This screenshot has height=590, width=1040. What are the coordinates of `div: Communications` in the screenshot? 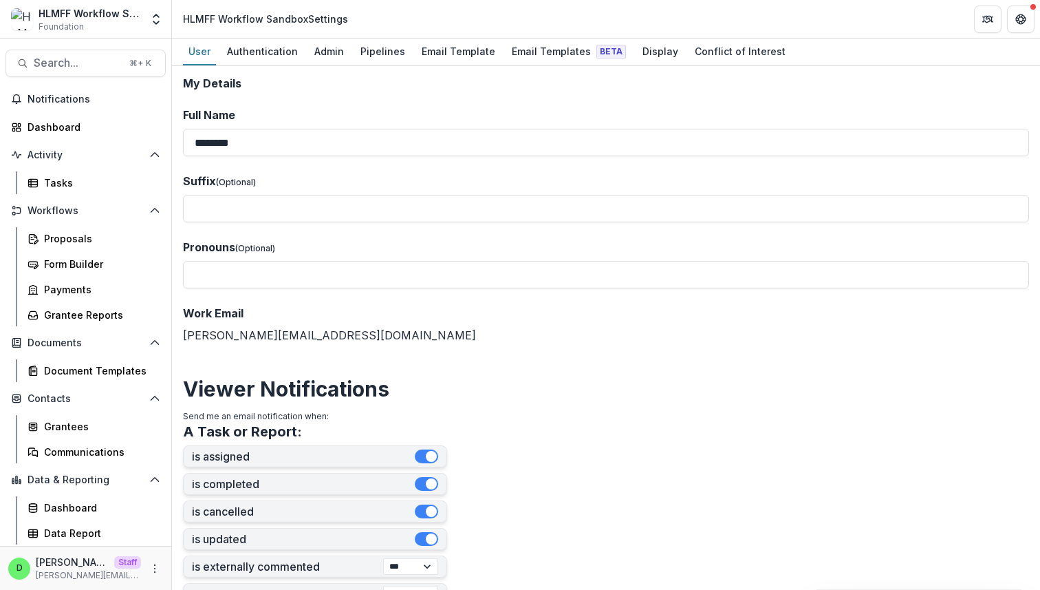 It's located at (99, 451).